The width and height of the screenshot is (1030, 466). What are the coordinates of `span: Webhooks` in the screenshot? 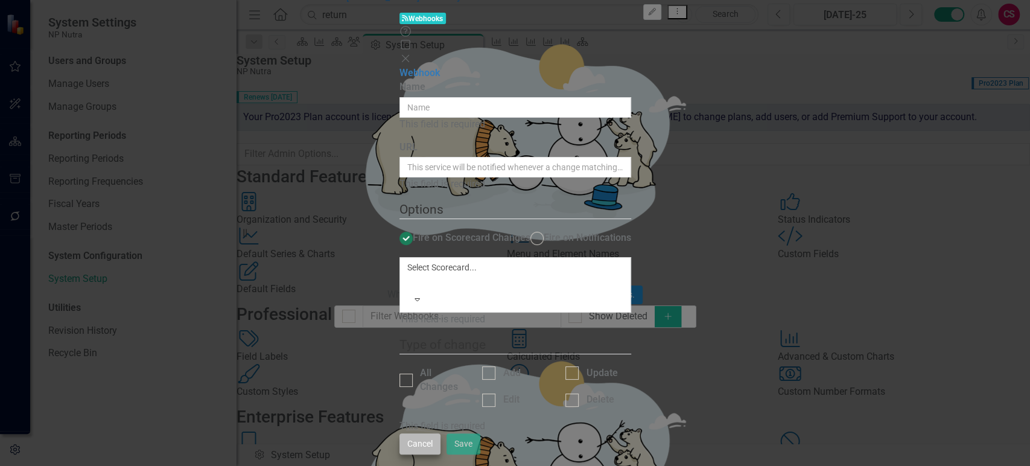 It's located at (422, 18).